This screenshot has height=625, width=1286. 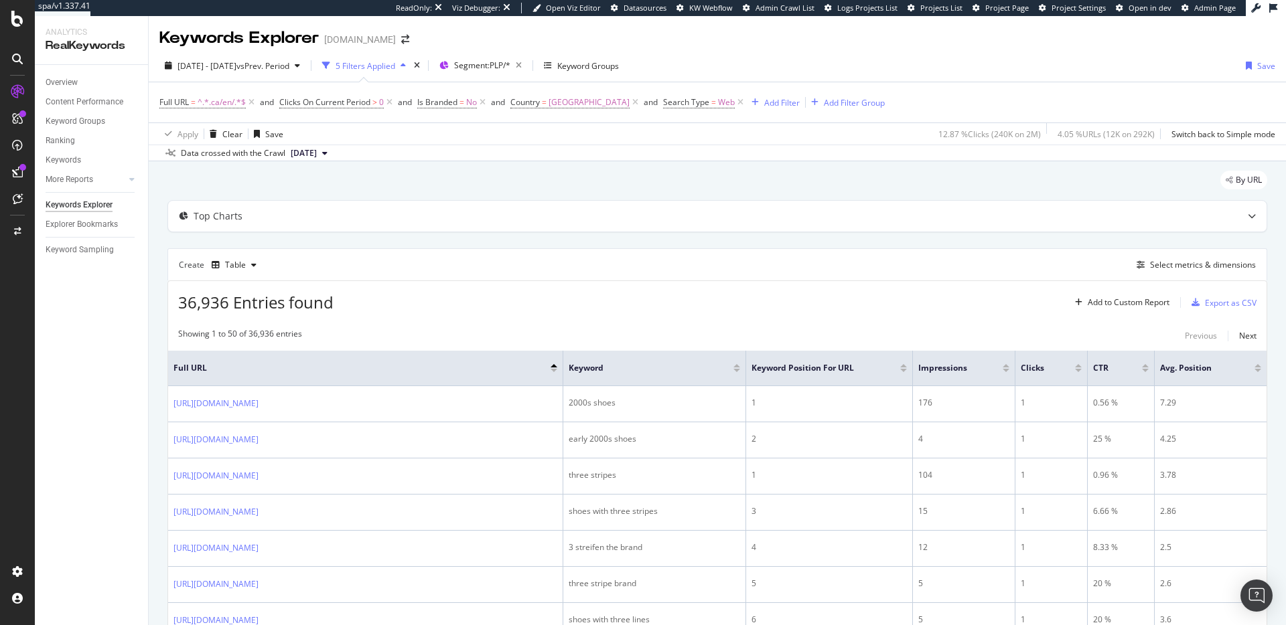 I want to click on a: Open in dev, so click(x=1143, y=8).